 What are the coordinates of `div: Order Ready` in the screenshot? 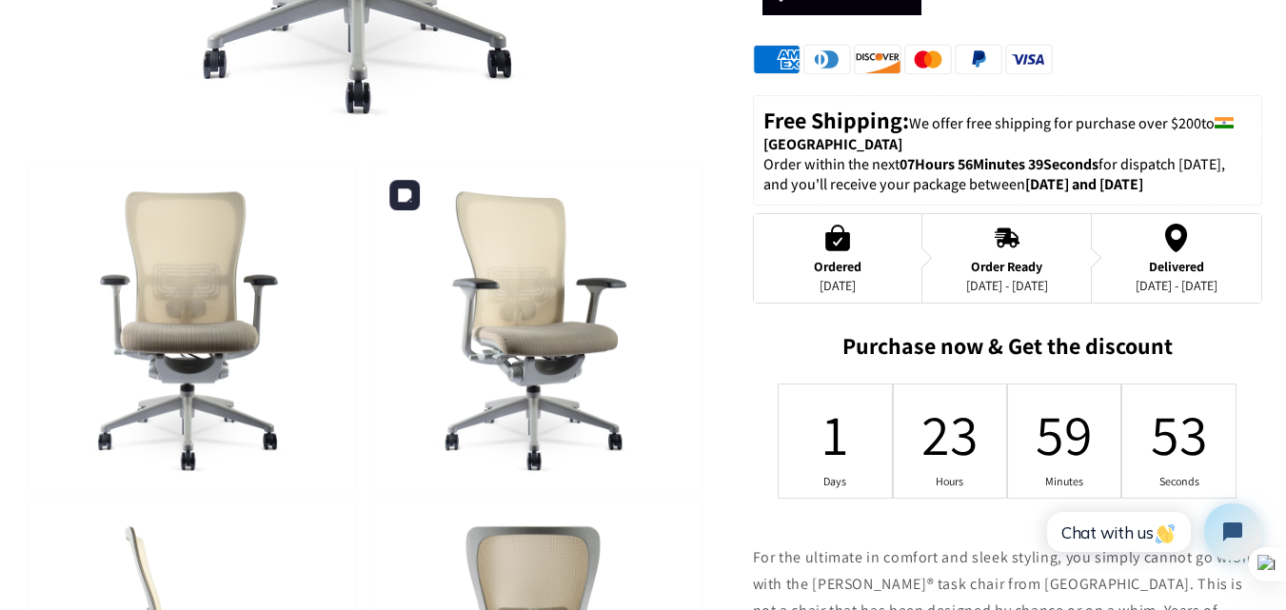 It's located at (1007, 266).